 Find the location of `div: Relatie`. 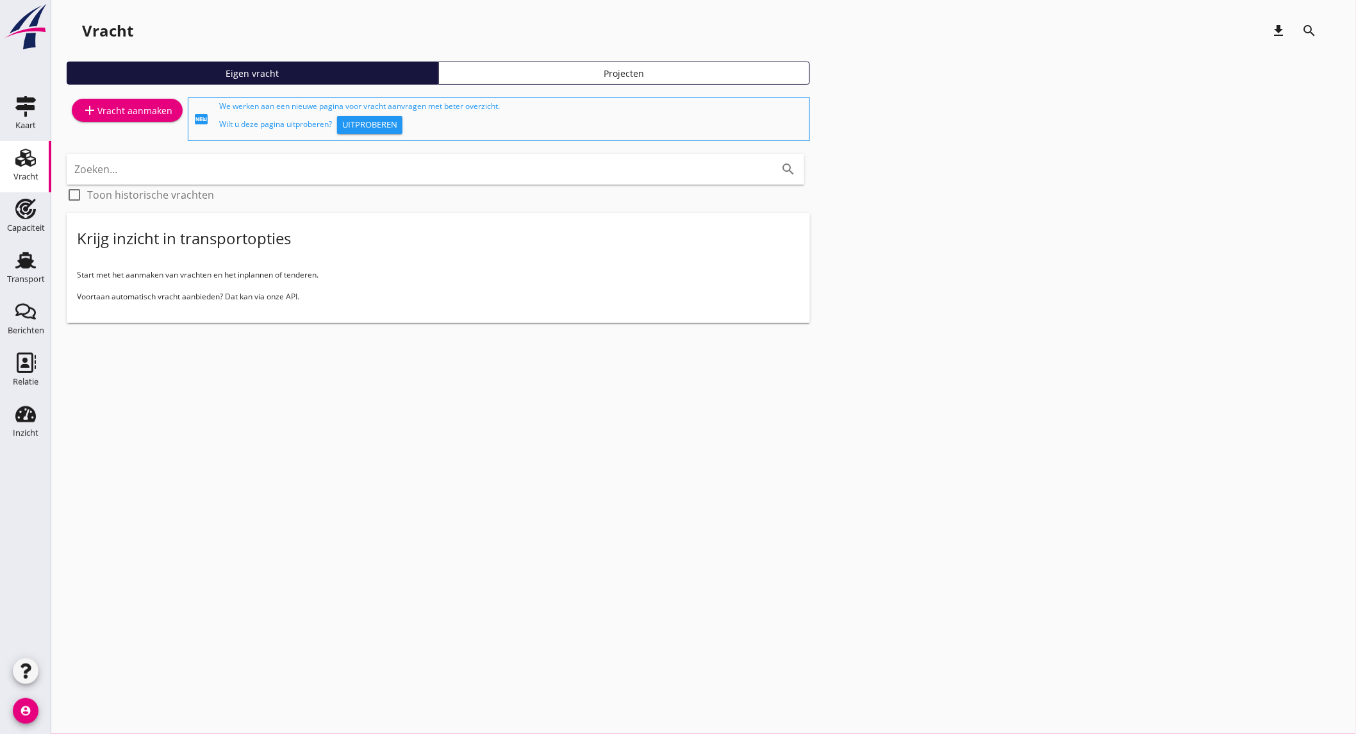

div: Relatie is located at coordinates (26, 381).